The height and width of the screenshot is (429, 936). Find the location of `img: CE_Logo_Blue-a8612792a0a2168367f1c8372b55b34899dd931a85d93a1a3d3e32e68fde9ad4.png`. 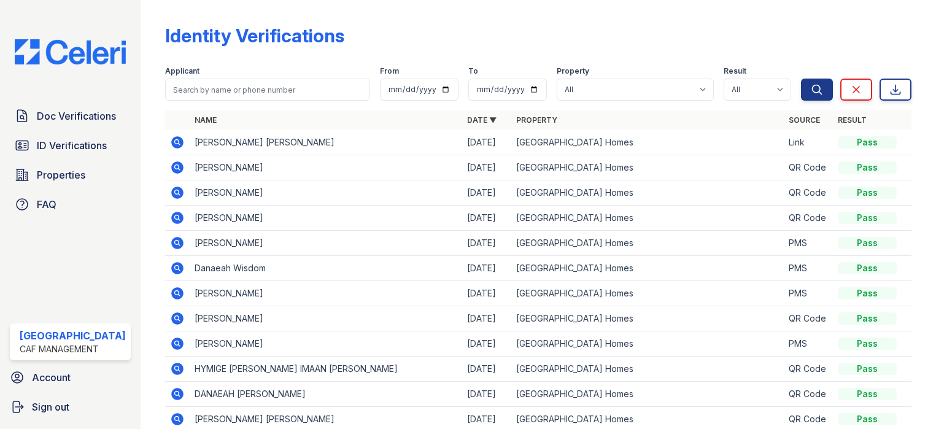

img: CE_Logo_Blue-a8612792a0a2168367f1c8372b55b34899dd931a85d93a1a3d3e32e68fde9ad4.png is located at coordinates (70, 52).